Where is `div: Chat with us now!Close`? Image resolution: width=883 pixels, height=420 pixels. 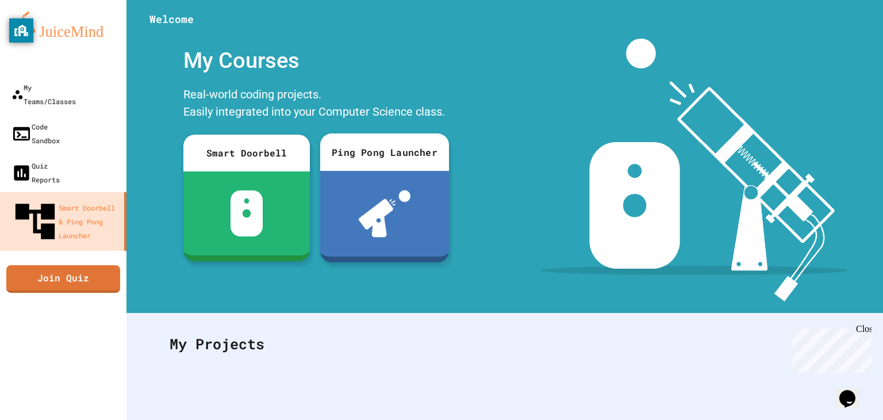
div: Chat with us now!Close is located at coordinates (42, 39).